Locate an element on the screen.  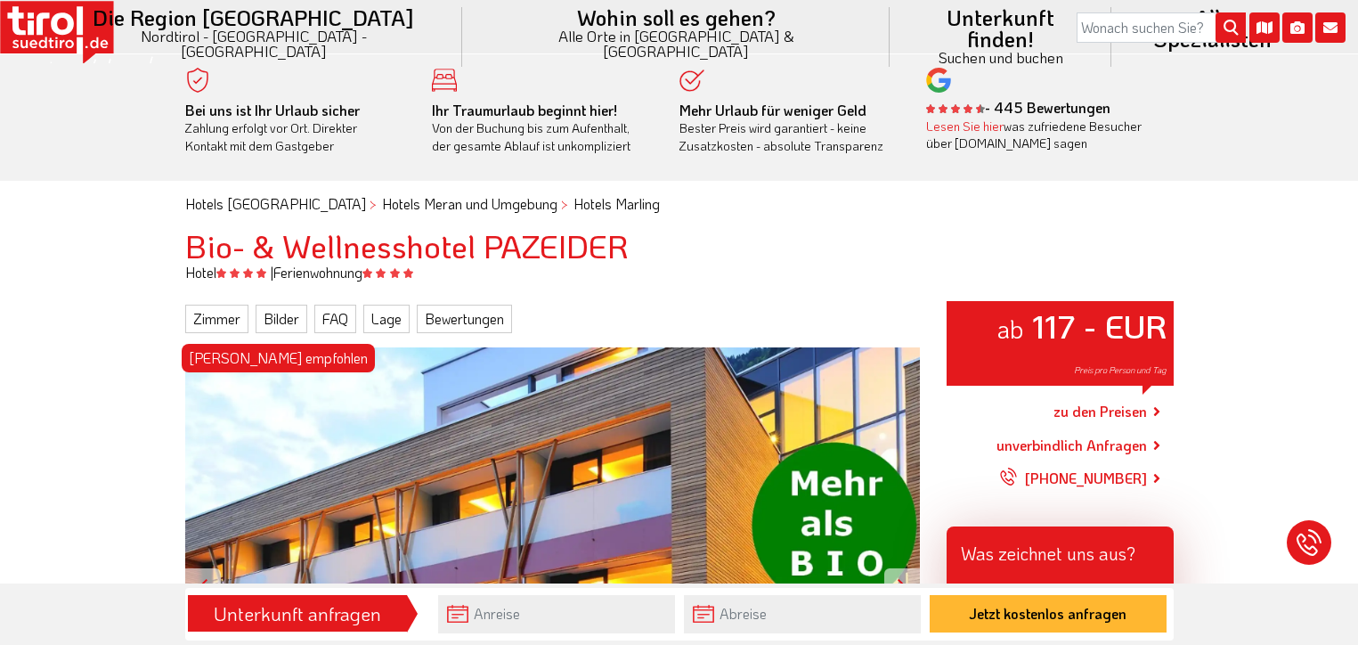
i: Kontakt is located at coordinates (1331, 28).